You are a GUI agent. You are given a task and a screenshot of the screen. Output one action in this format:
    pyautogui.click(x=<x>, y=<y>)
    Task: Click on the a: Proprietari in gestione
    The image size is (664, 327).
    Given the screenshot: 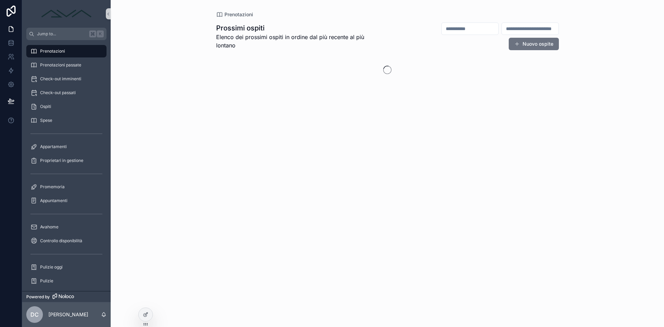 What is the action you would take?
    pyautogui.click(x=66, y=160)
    